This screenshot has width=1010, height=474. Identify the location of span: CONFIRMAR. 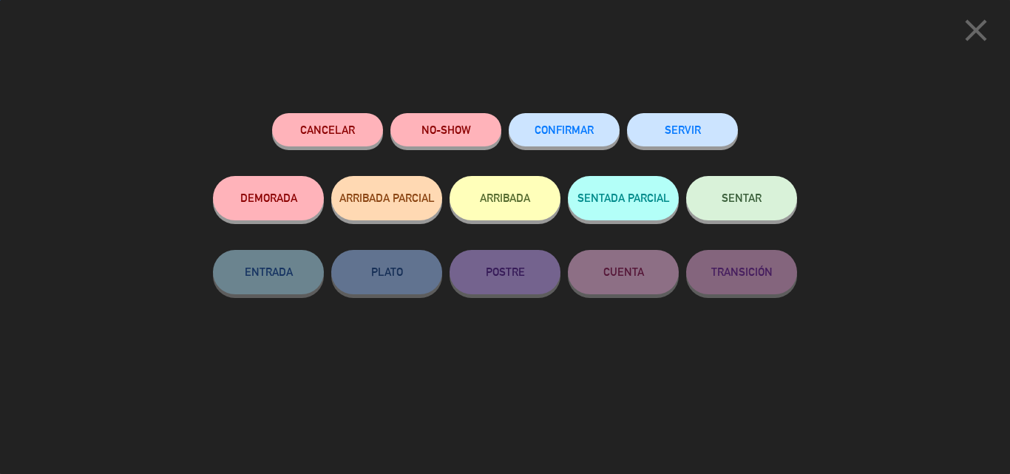
(564, 129).